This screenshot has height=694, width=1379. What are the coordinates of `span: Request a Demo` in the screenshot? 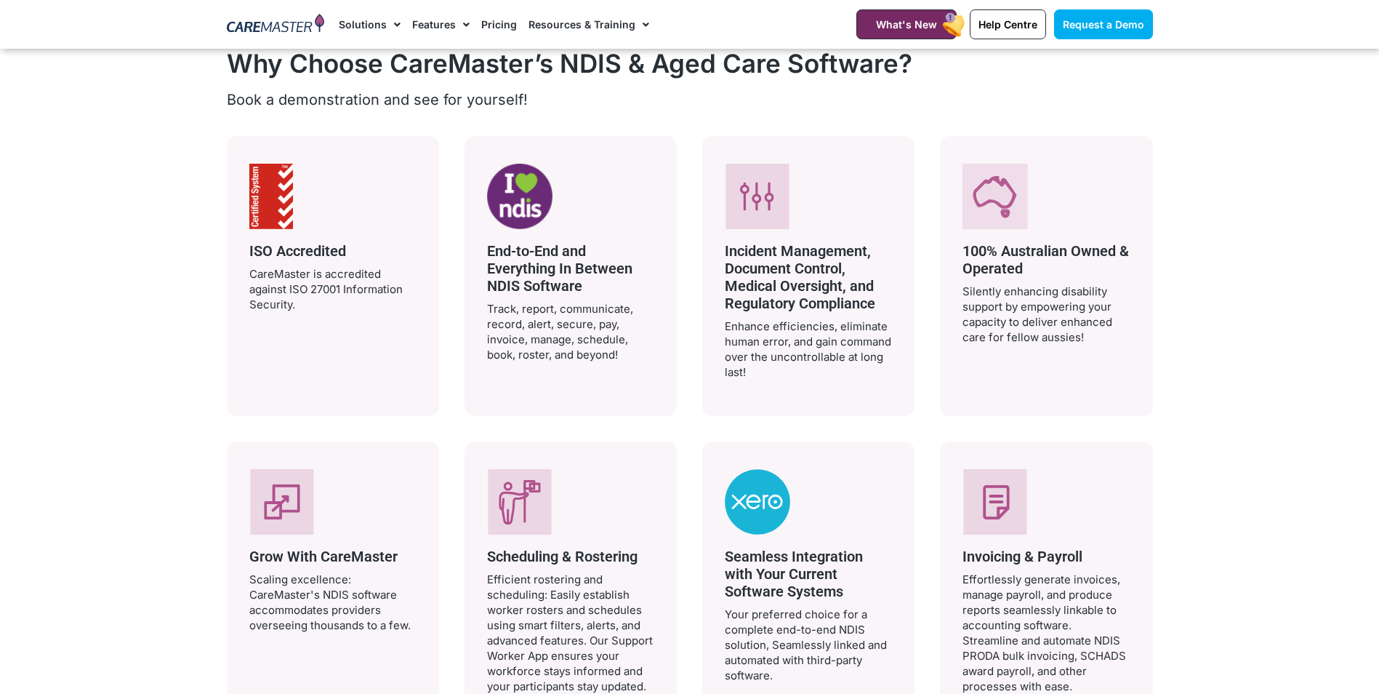 It's located at (1104, 24).